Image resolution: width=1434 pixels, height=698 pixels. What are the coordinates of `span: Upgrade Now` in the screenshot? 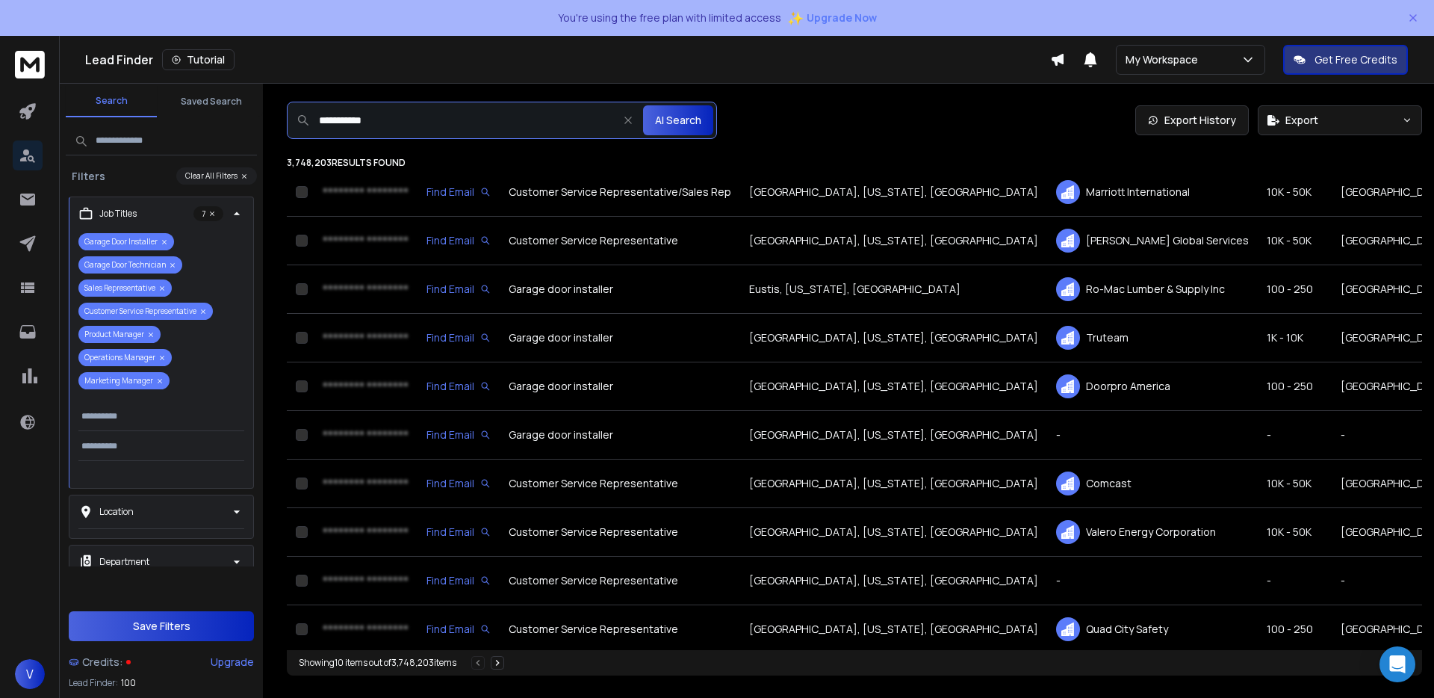 It's located at (842, 18).